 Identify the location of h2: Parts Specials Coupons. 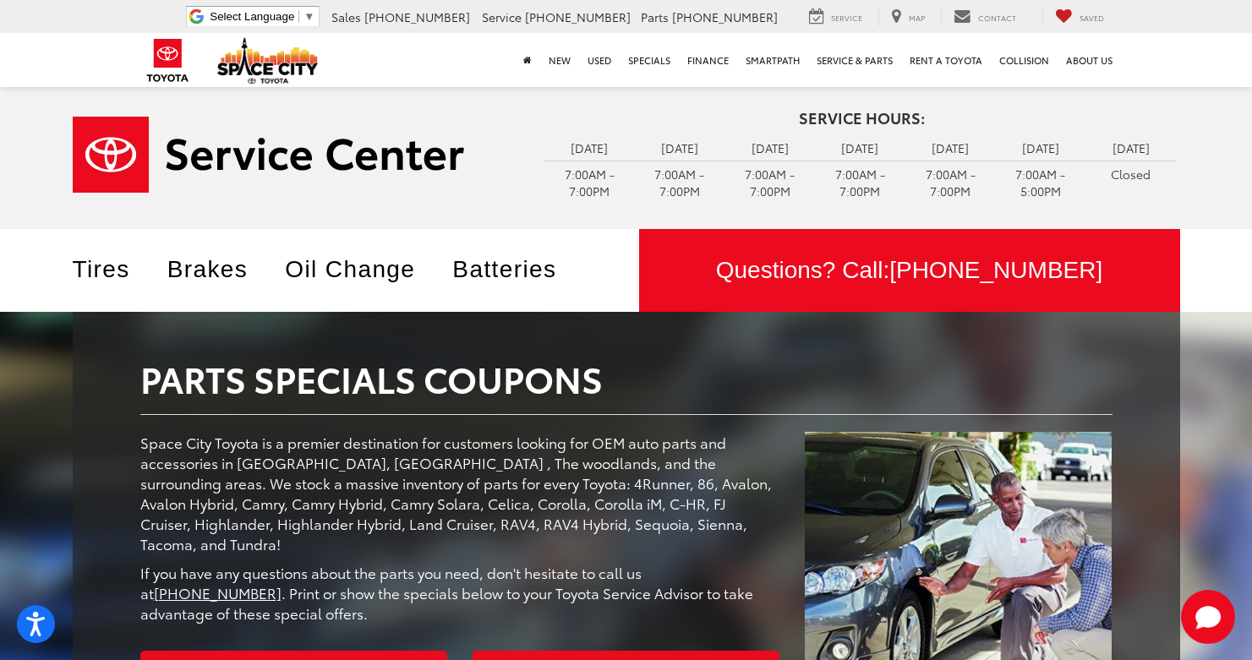
(627, 378).